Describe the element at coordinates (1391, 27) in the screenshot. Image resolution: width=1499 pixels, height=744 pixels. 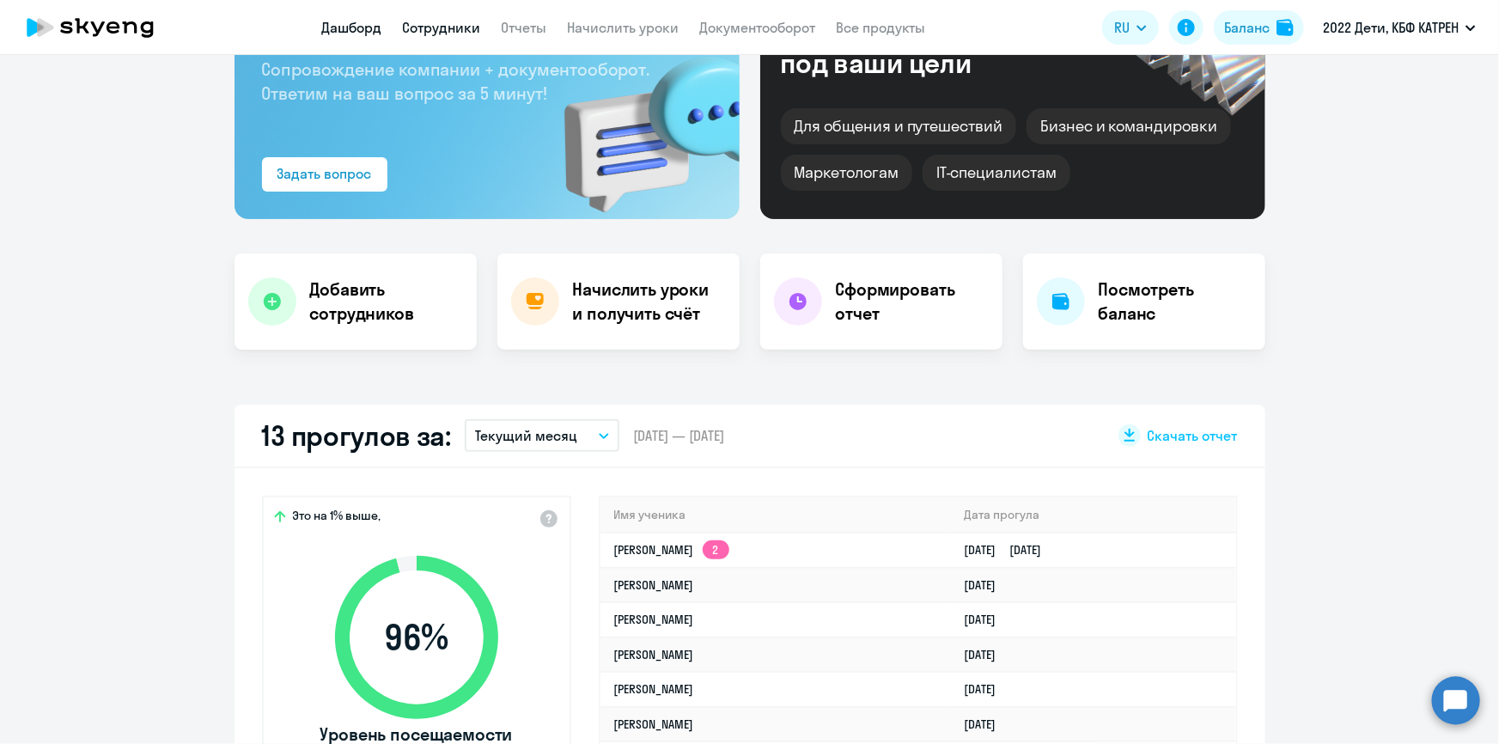
I see `p: 2022 Дети, КБФ КАТРЕН` at that location.